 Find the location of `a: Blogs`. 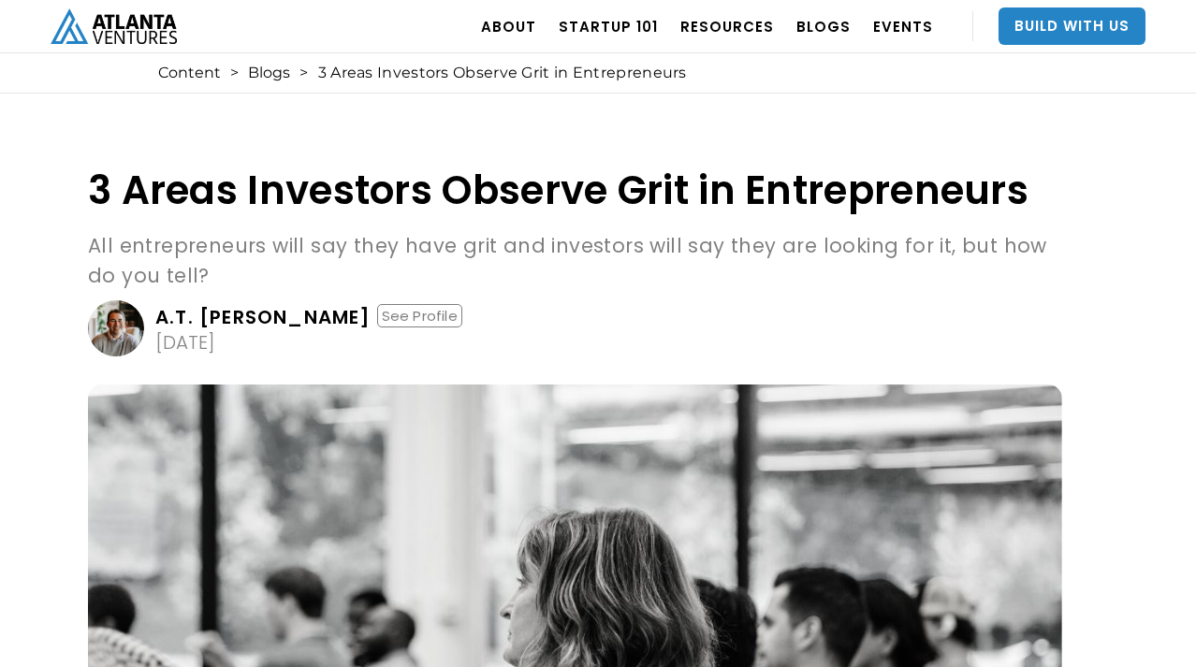

a: Blogs is located at coordinates (269, 73).